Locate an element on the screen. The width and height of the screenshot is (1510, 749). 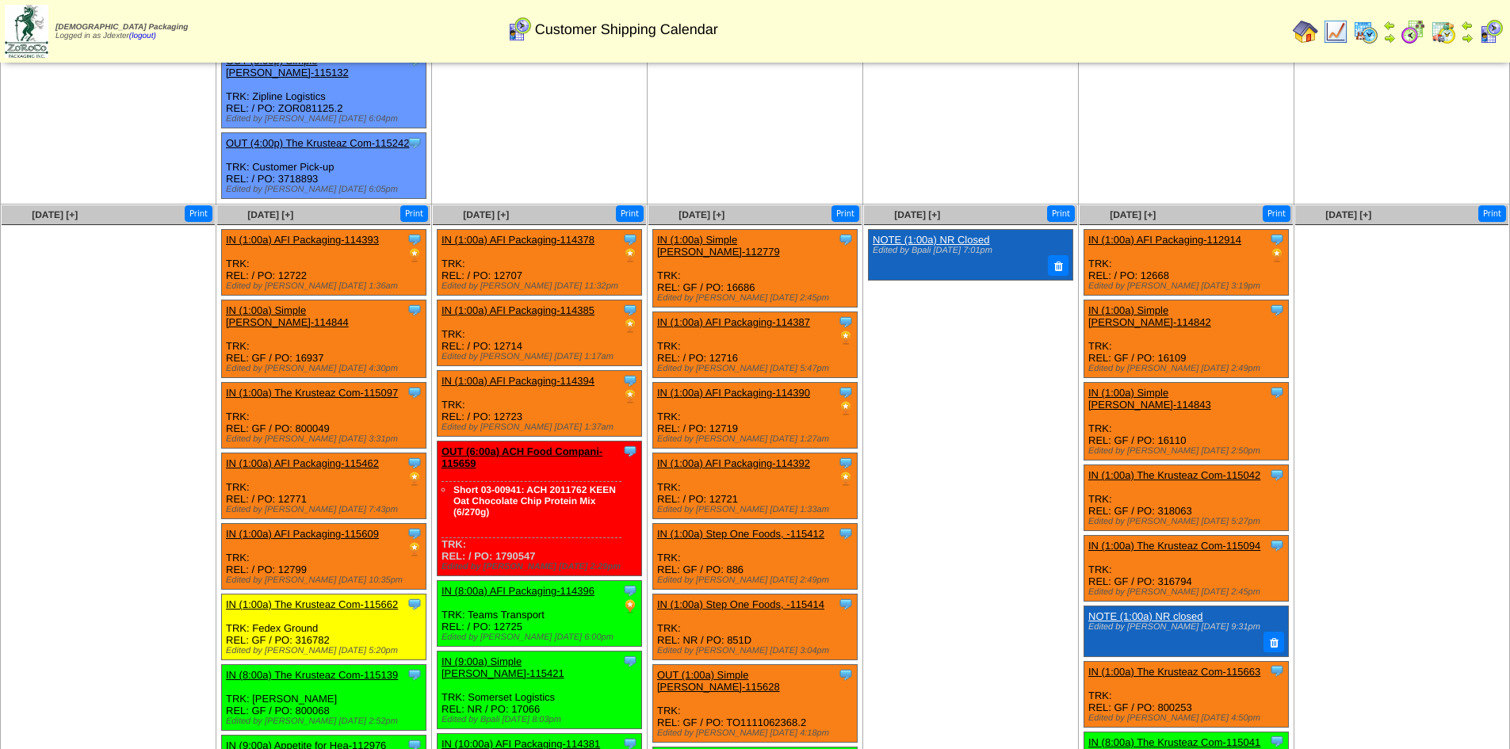
div: TRK: REL: / PO: 1790547 is located at coordinates (540, 509).